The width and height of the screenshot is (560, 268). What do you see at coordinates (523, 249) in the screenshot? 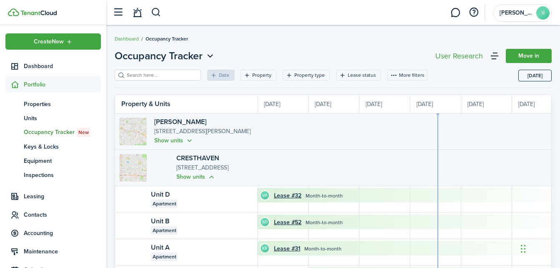
I see `div: Drag` at bounding box center [523, 249].